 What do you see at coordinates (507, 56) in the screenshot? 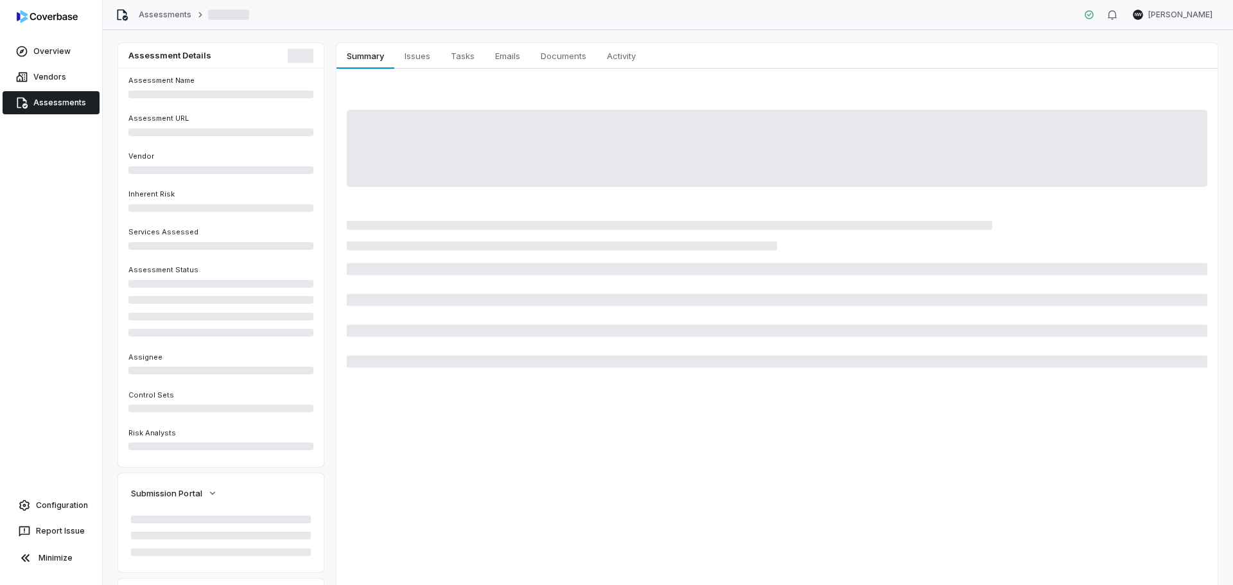
I see `span: Emails` at bounding box center [507, 56].